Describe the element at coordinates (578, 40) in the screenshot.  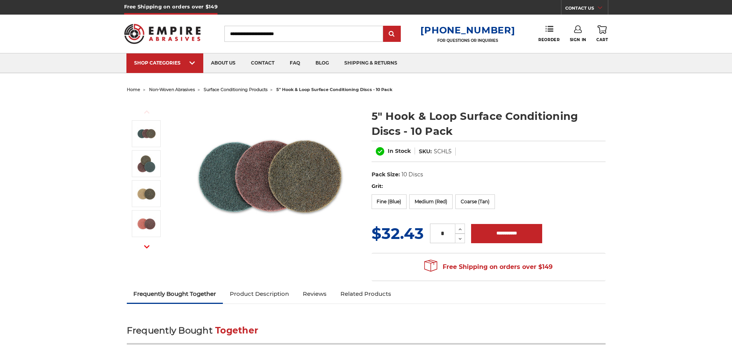
I see `span: Sign In` at that location.